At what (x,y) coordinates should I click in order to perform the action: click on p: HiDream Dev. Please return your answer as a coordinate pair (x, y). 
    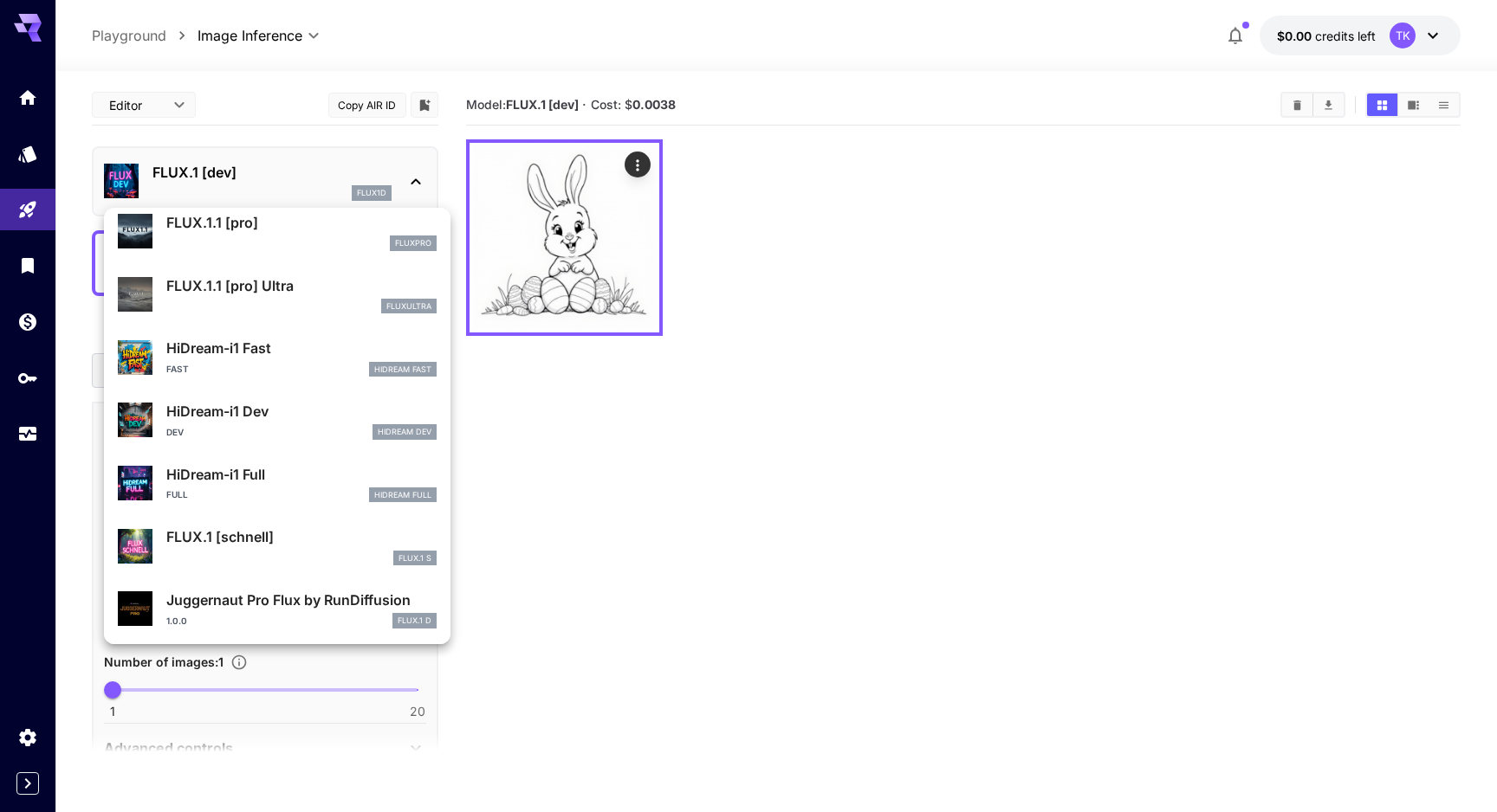
    Looking at the image, I should click on (405, 432).